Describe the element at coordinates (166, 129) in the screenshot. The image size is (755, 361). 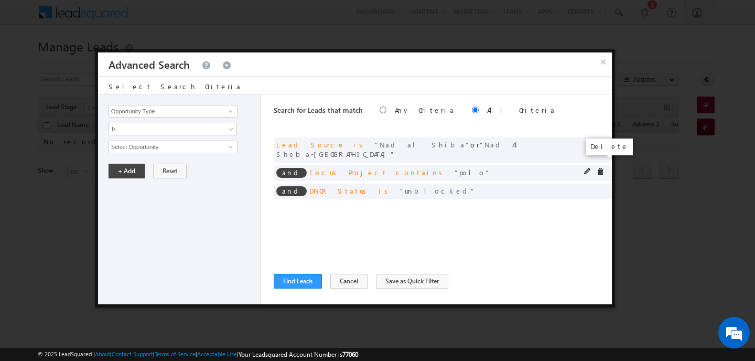
I see `span: Is` at that location.